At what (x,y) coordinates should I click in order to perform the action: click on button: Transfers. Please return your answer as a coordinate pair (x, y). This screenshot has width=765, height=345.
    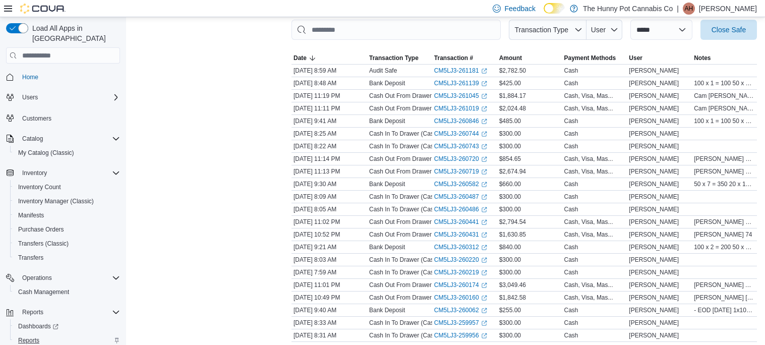
    Looking at the image, I should click on (67, 258).